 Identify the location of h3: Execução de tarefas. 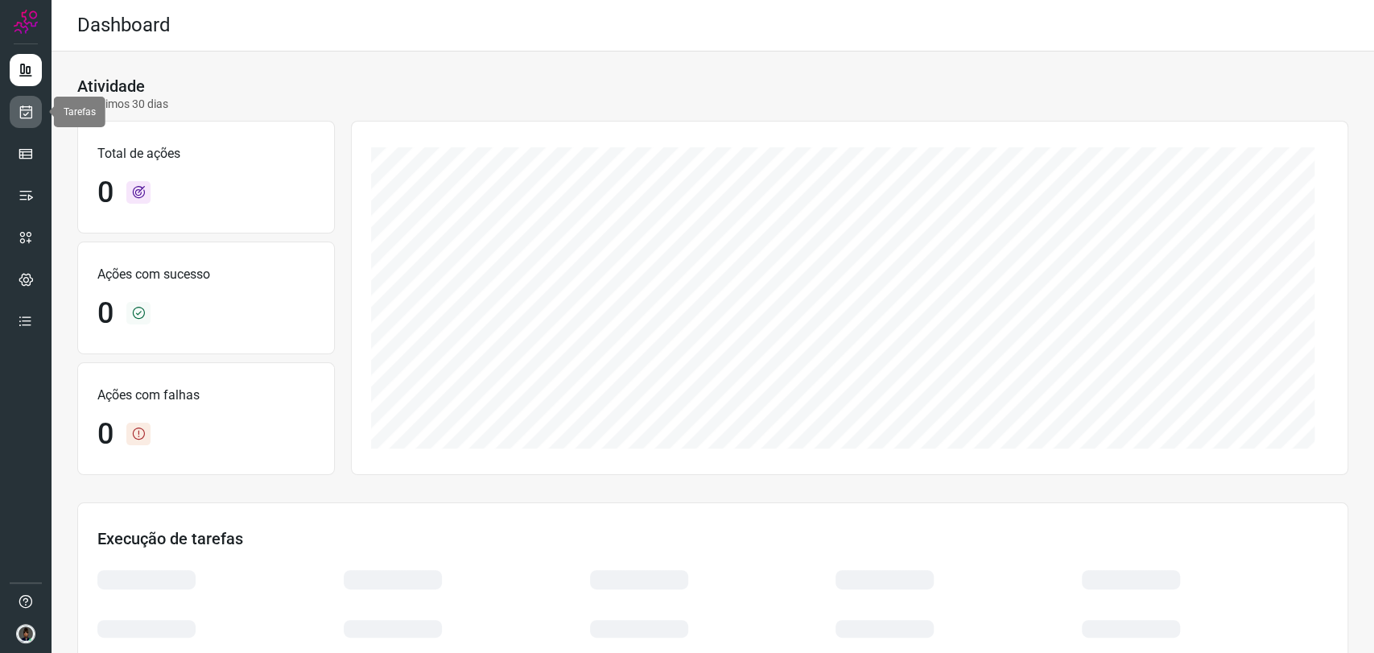
(712, 538).